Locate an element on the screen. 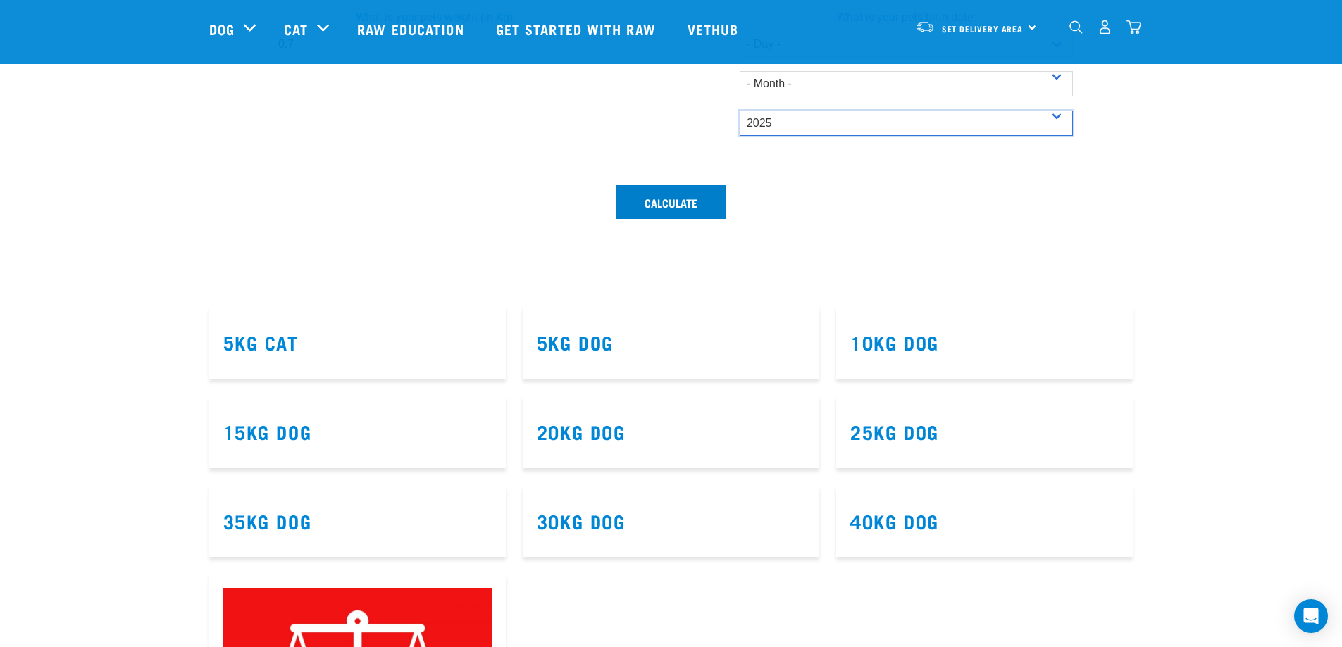  img: home-icon-1@2x.png is located at coordinates (1075, 27).